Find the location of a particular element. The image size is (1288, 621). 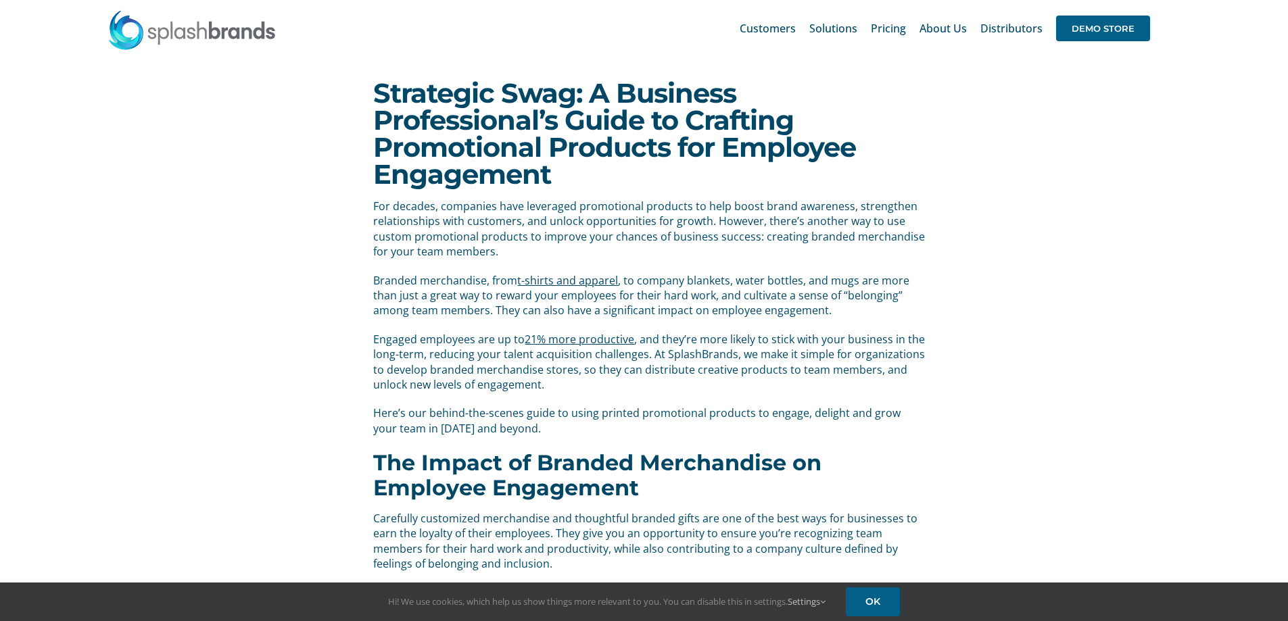

a: Customers is located at coordinates (768, 28).